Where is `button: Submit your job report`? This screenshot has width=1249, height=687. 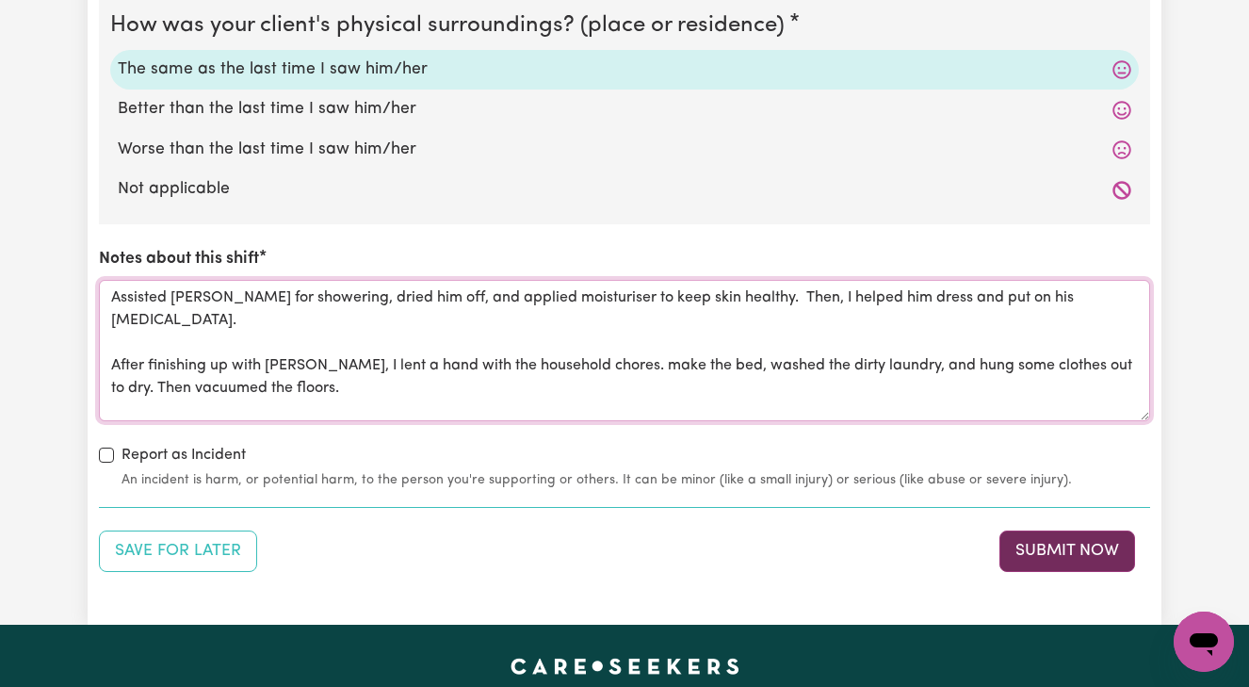 button: Submit your job report is located at coordinates (1067, 551).